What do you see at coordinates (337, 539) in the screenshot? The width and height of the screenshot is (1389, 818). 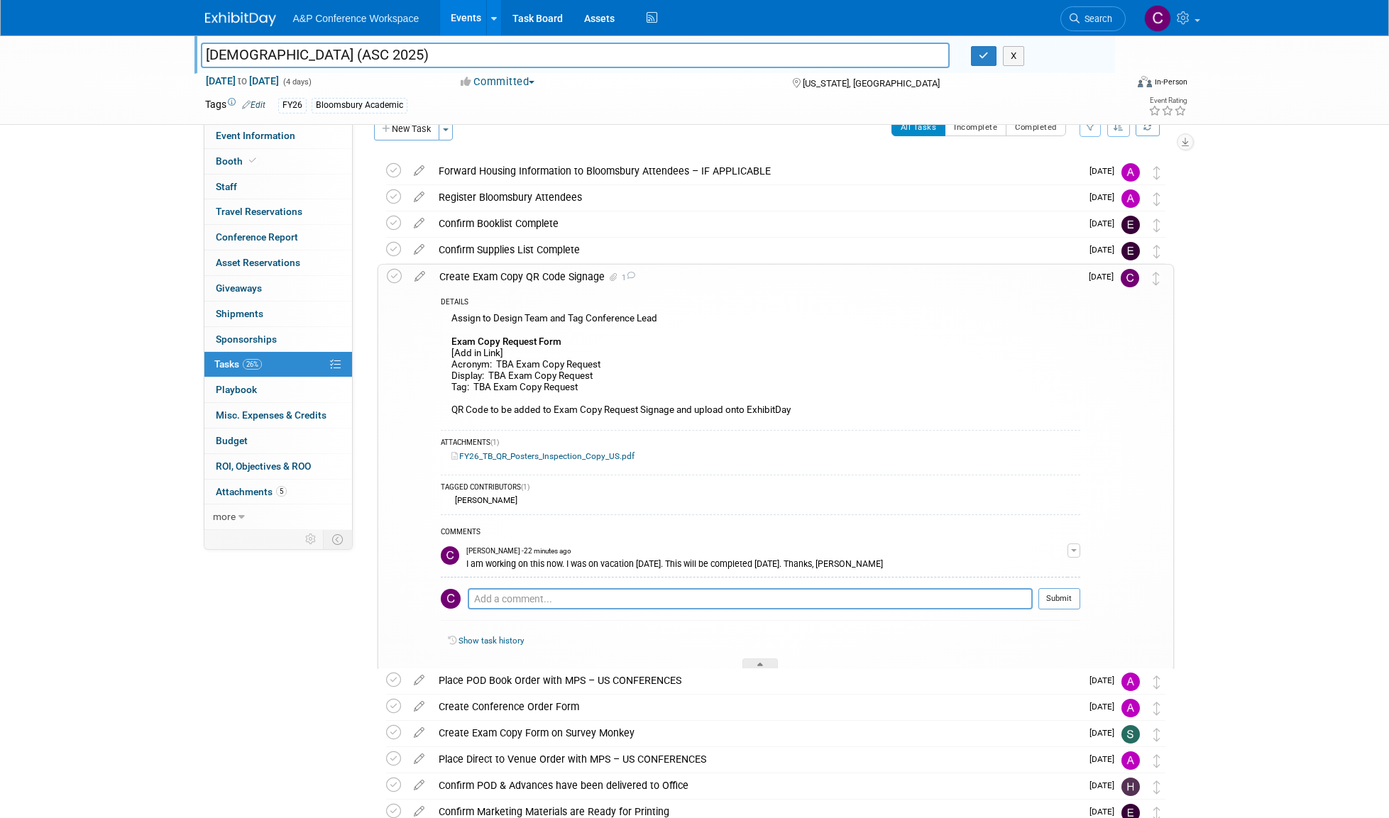 I see `td: Toggle Event Tabs` at bounding box center [337, 539].